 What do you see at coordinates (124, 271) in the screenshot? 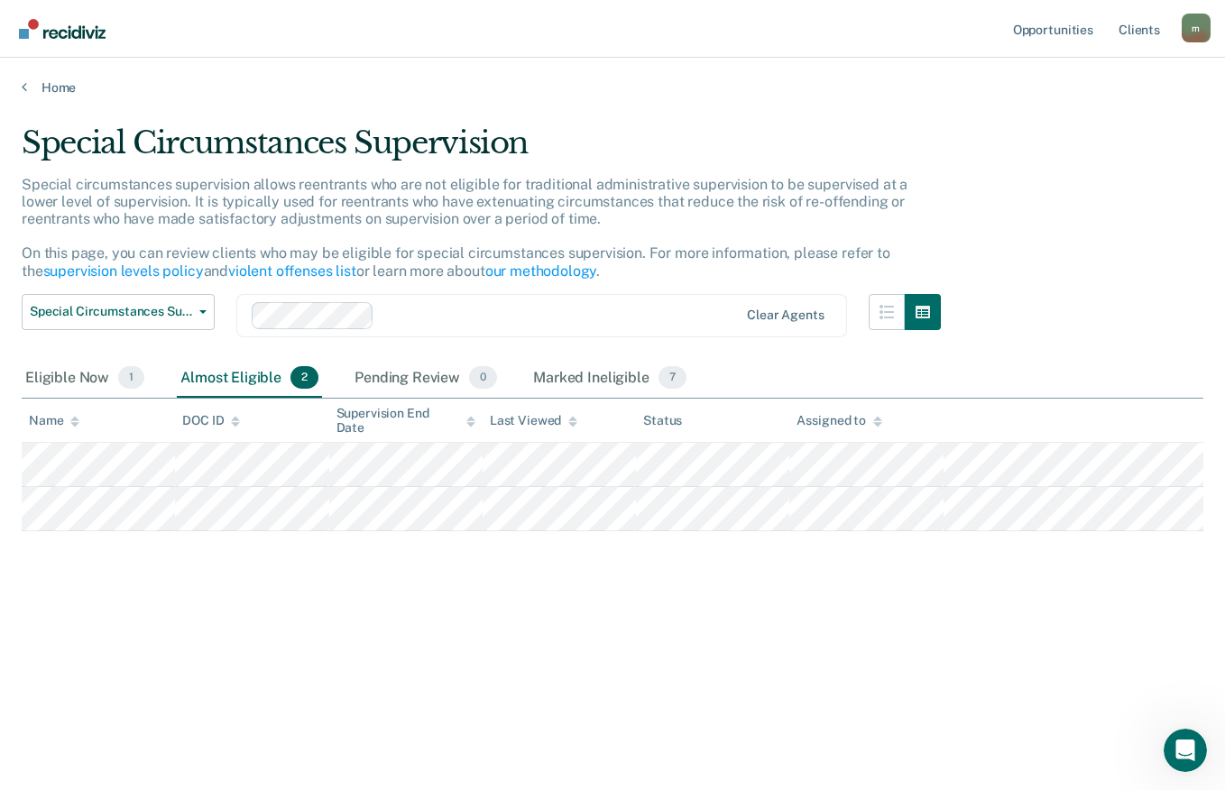
I see `a: supervision levels policy` at bounding box center [124, 271].